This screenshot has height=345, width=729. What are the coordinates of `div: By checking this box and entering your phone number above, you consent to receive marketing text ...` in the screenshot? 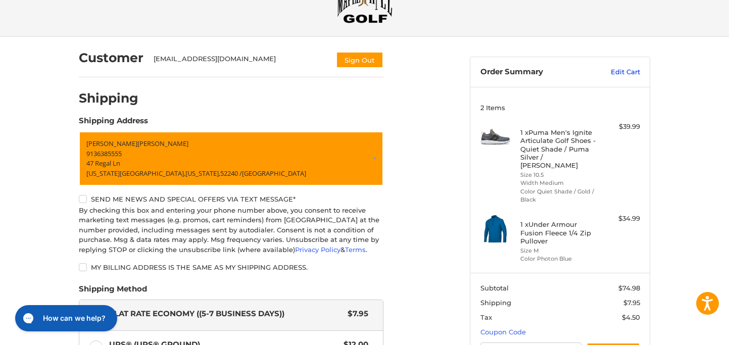 It's located at (231, 230).